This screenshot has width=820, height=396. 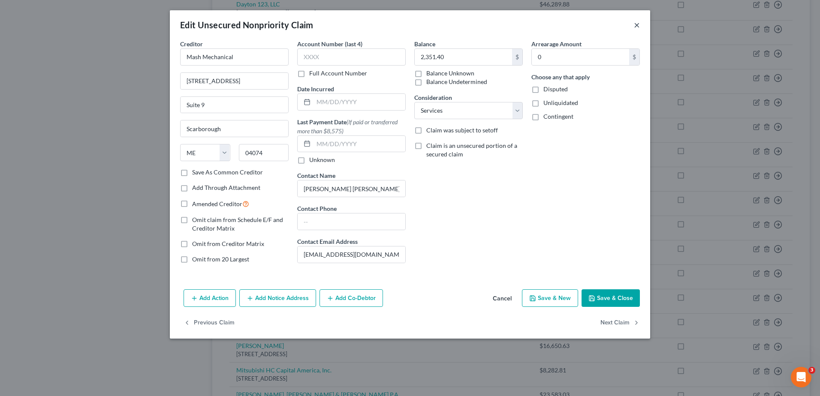 I want to click on button: Add Action, so click(x=210, y=299).